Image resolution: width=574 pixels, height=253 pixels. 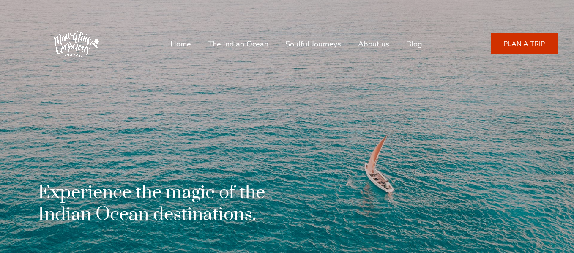 I want to click on a: About us, so click(x=374, y=44).